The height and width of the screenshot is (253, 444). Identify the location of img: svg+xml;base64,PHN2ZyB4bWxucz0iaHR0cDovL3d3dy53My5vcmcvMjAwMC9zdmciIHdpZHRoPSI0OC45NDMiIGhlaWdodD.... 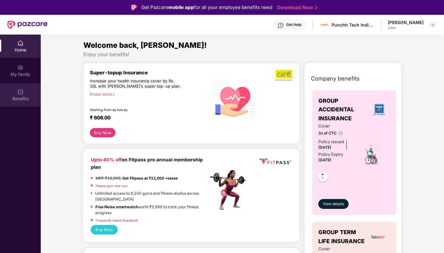
(323, 178).